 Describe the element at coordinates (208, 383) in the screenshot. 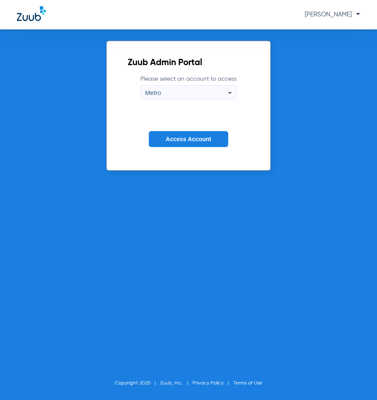

I see `a: Privacy Policy` at that location.